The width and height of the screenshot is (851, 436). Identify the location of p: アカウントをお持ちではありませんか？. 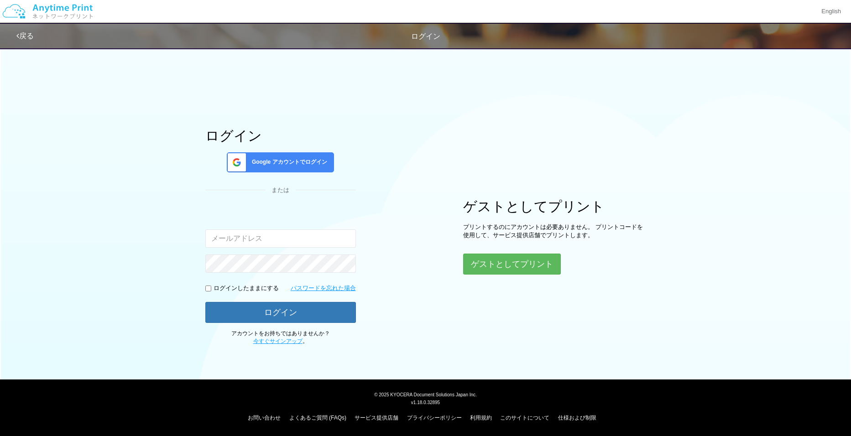
(281, 338).